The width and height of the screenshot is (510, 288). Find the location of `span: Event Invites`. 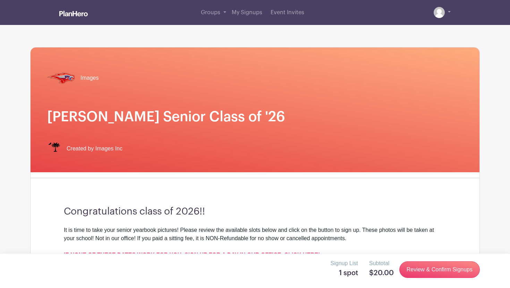

span: Event Invites is located at coordinates (287, 12).